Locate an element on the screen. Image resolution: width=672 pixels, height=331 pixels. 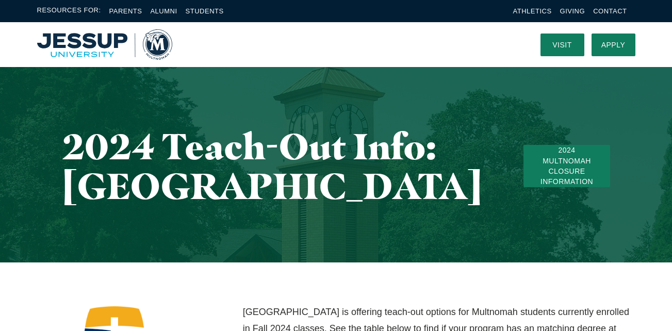
a: Parents is located at coordinates (126, 11).